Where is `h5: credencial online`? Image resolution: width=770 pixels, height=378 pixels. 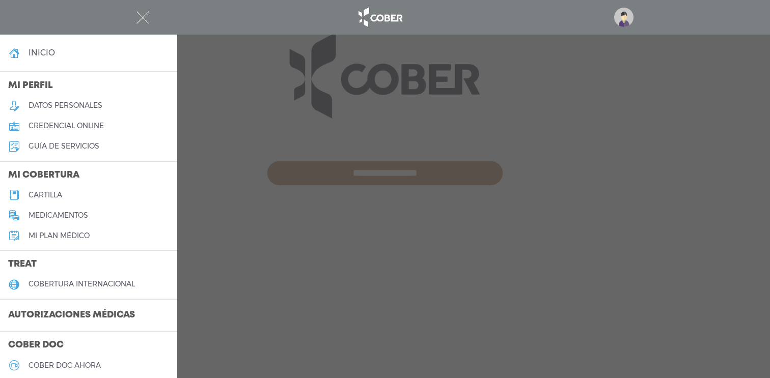 h5: credencial online is located at coordinates (66, 126).